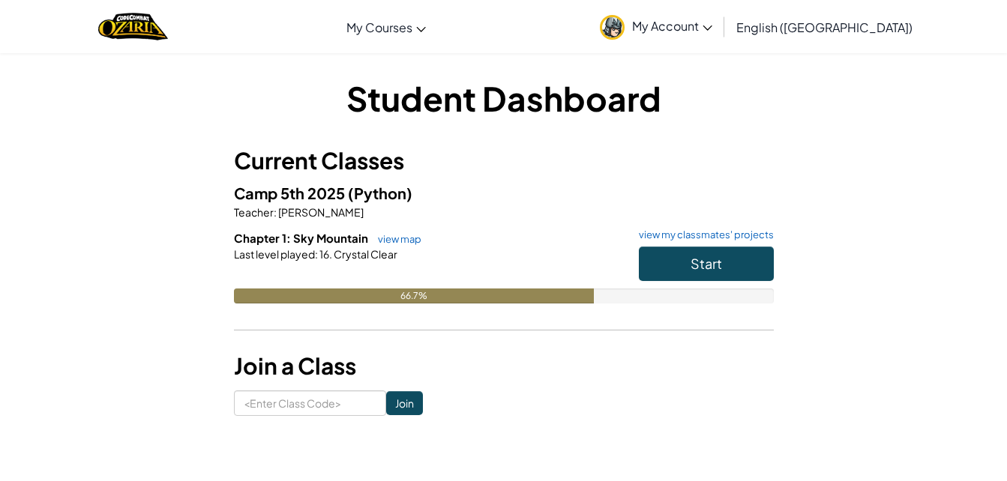 The image size is (1007, 481). Describe the element at coordinates (504, 160) in the screenshot. I see `h3: Current Classes` at that location.